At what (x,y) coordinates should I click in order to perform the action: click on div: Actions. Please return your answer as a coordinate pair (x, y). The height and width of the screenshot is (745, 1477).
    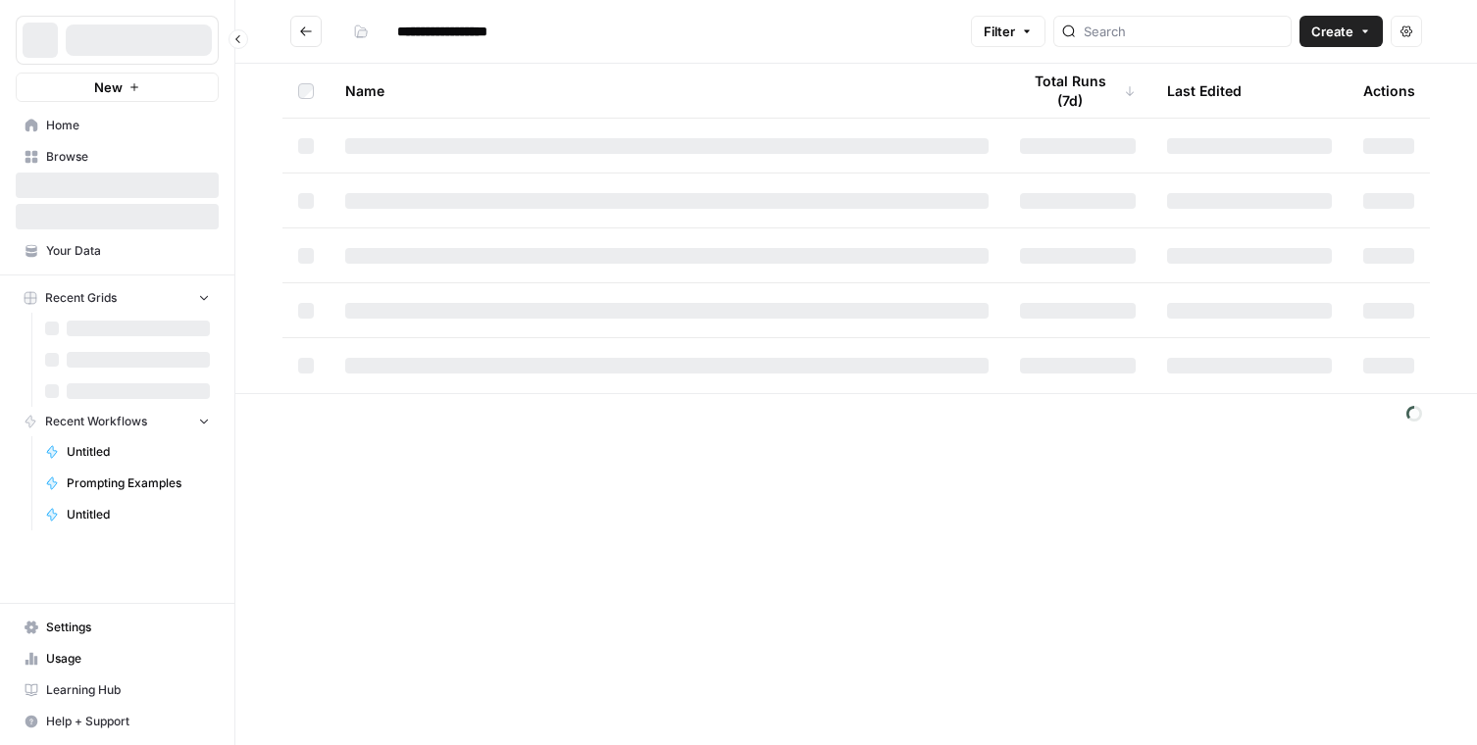
    Looking at the image, I should click on (1389, 90).